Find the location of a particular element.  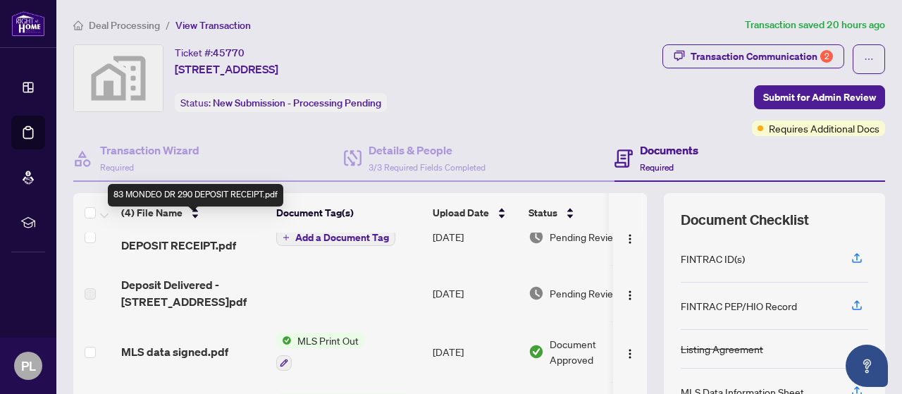

button: Submit for Admin Review is located at coordinates (819, 97).